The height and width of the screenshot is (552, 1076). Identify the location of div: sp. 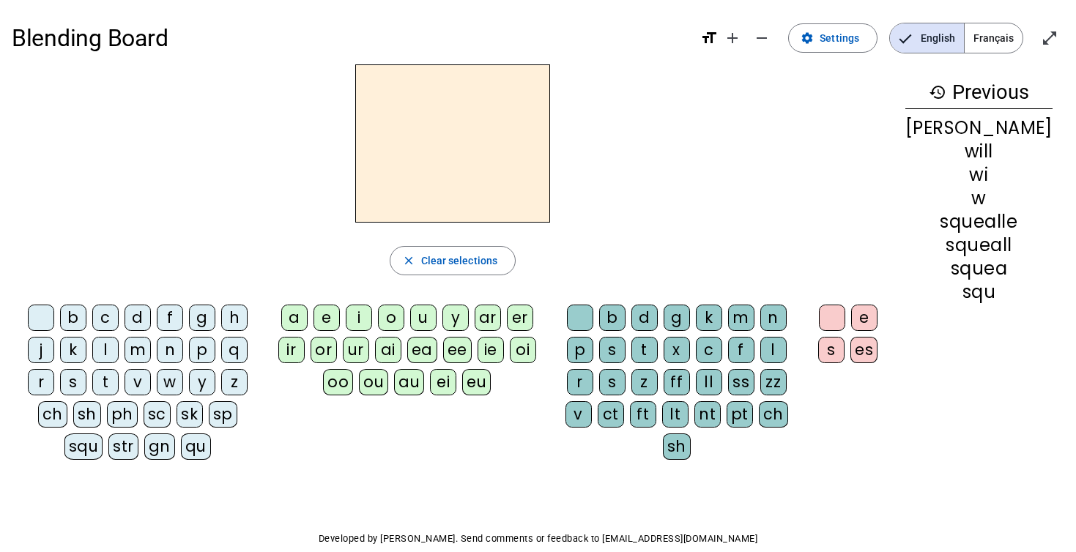
(223, 414).